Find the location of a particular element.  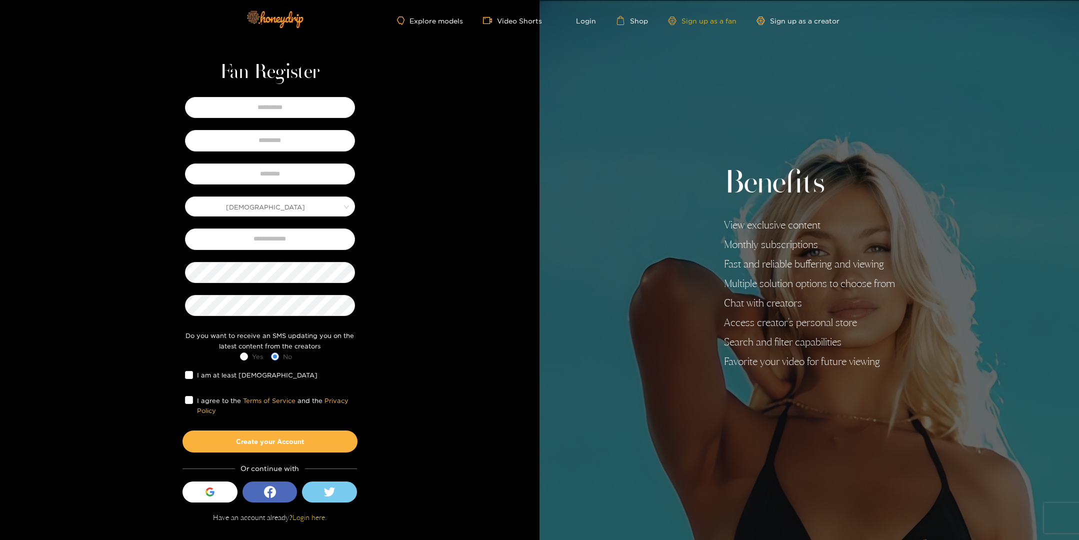

a: Login is located at coordinates (579, 20).